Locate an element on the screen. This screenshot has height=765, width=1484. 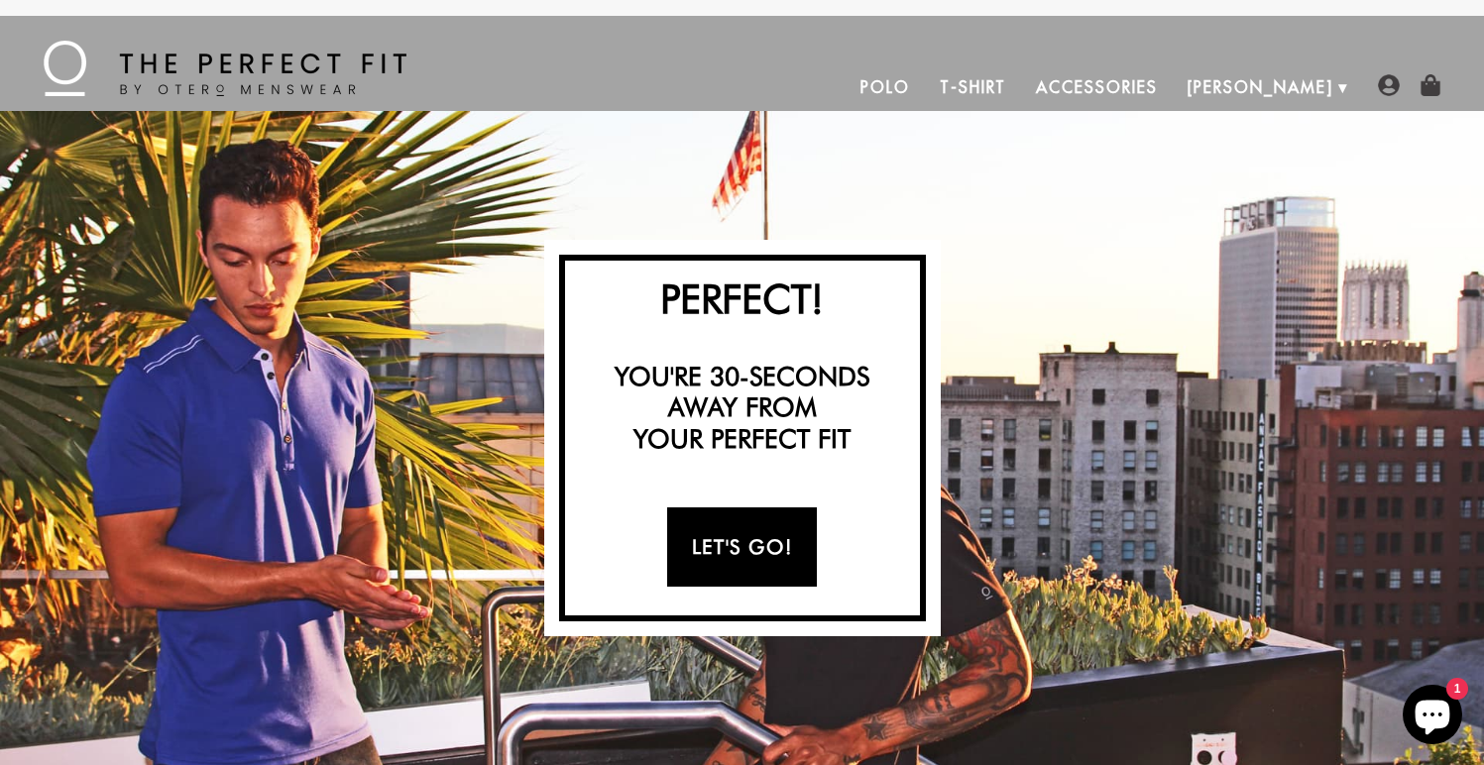
img: user-account-icon.png is located at coordinates (1389, 85).